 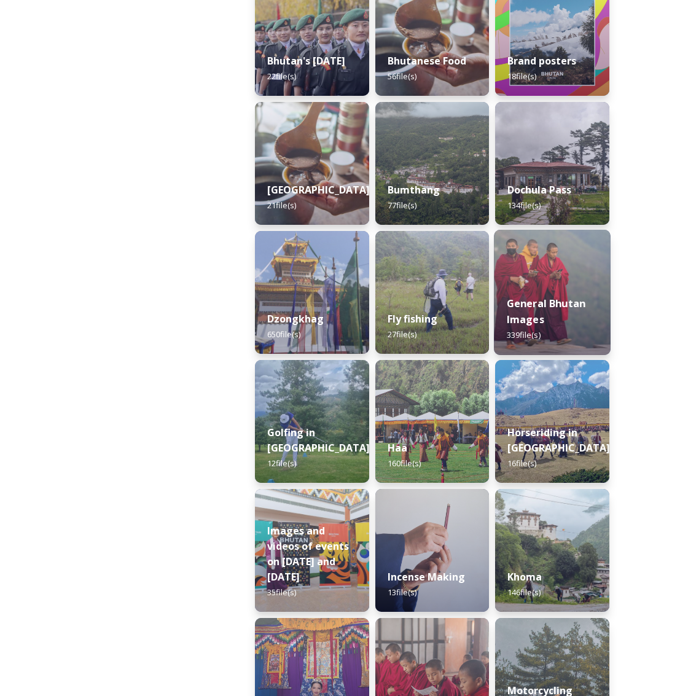 I want to click on strong: Fly fishing, so click(x=412, y=319).